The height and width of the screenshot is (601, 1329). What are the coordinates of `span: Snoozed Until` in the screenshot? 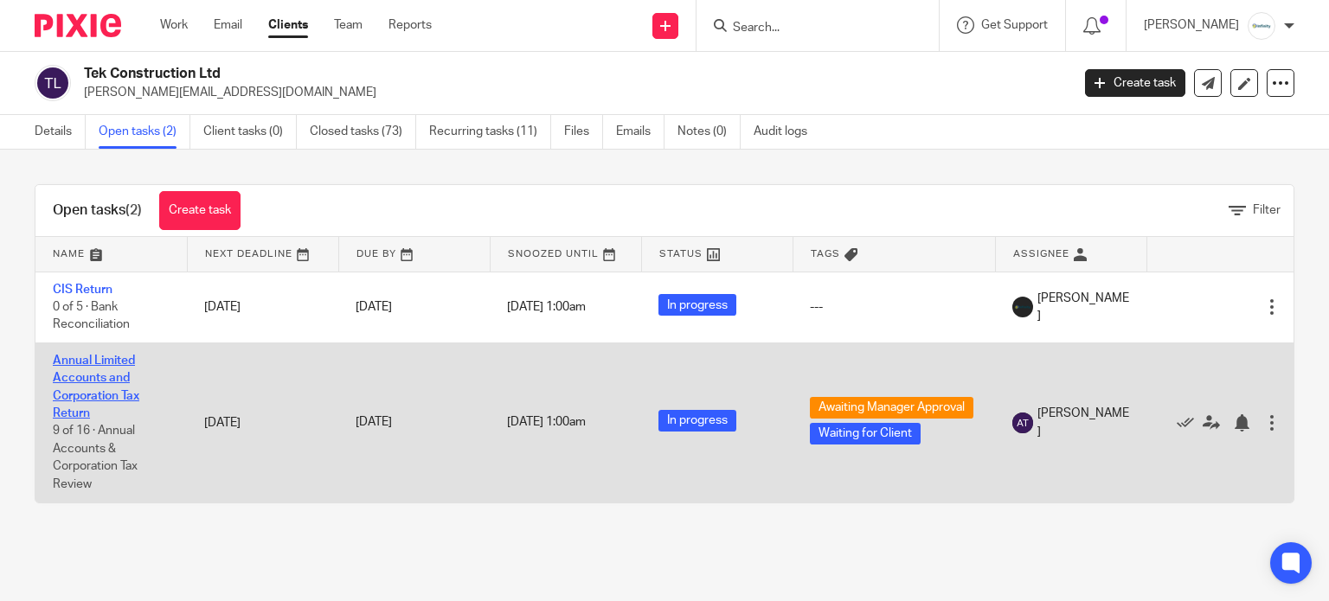 It's located at (553, 253).